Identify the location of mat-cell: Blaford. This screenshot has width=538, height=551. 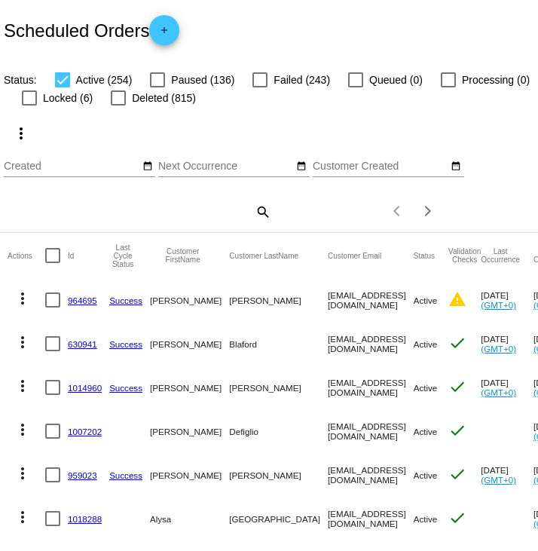
(278, 343).